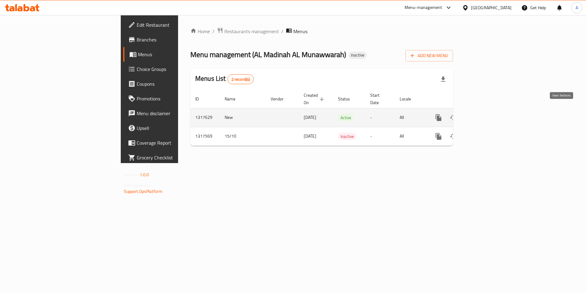 The width and height of the screenshot is (586, 293). I want to click on nav: breadcrumb, so click(322, 31).